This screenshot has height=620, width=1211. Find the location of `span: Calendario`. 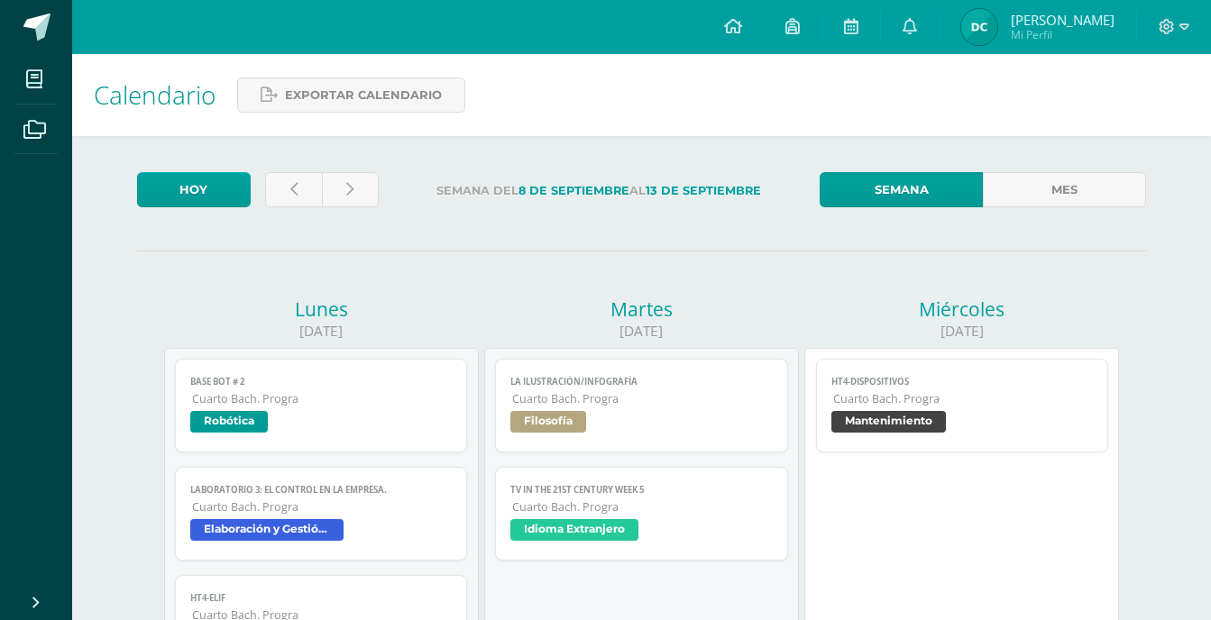

span: Calendario is located at coordinates (154, 95).